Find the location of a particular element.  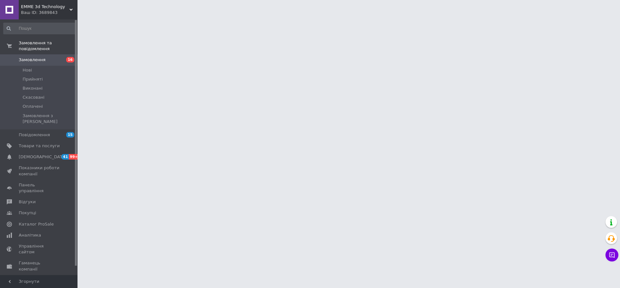

span: Нові is located at coordinates (27, 70).